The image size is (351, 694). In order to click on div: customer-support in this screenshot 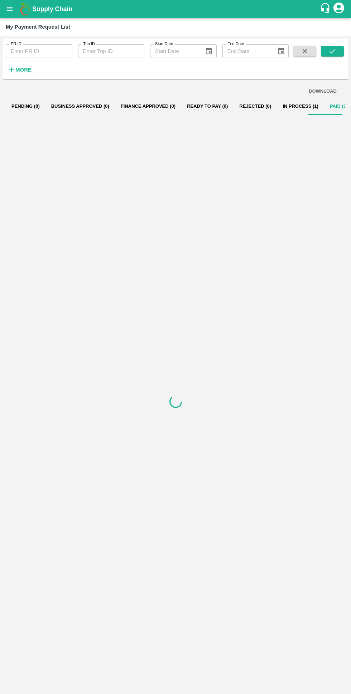, I will do `click(326, 9)`.